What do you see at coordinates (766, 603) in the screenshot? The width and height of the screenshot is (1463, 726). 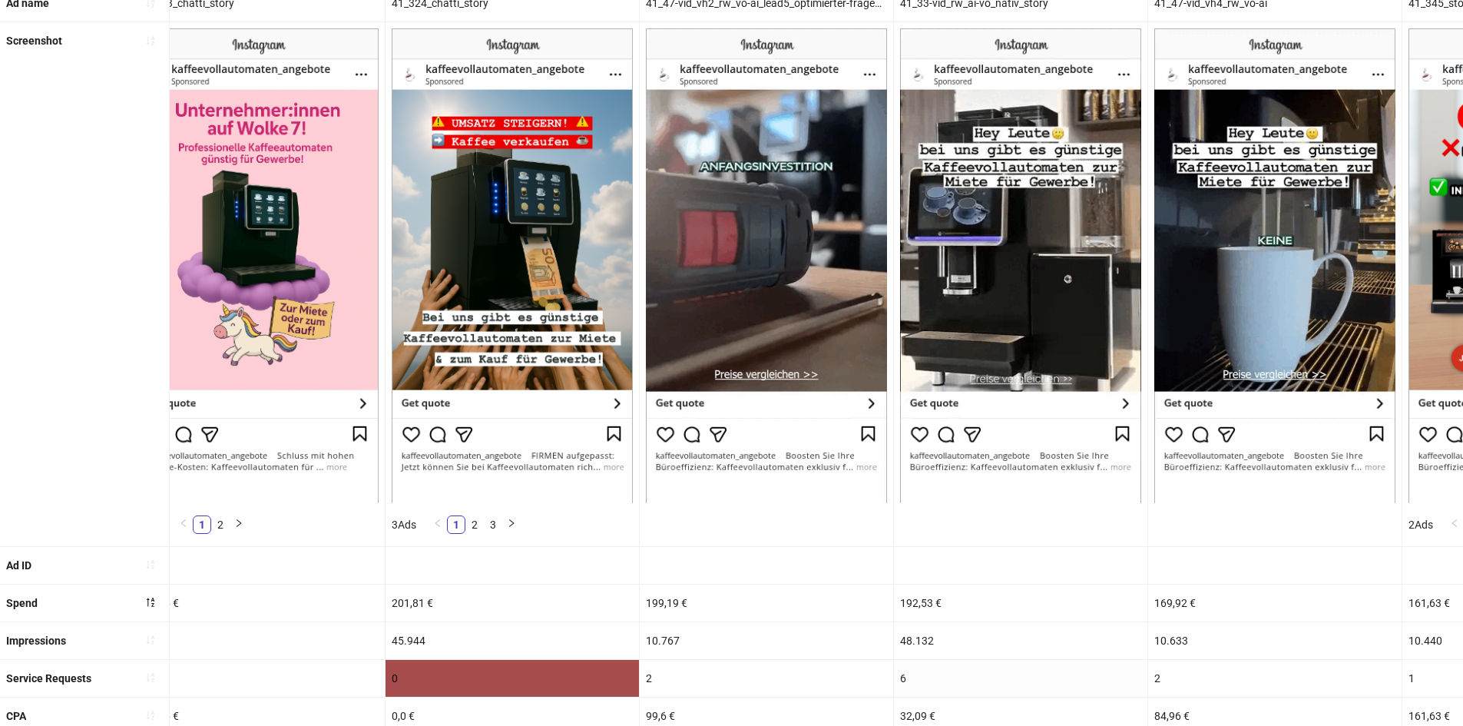 I see `div: 199,19 €` at bounding box center [766, 603].